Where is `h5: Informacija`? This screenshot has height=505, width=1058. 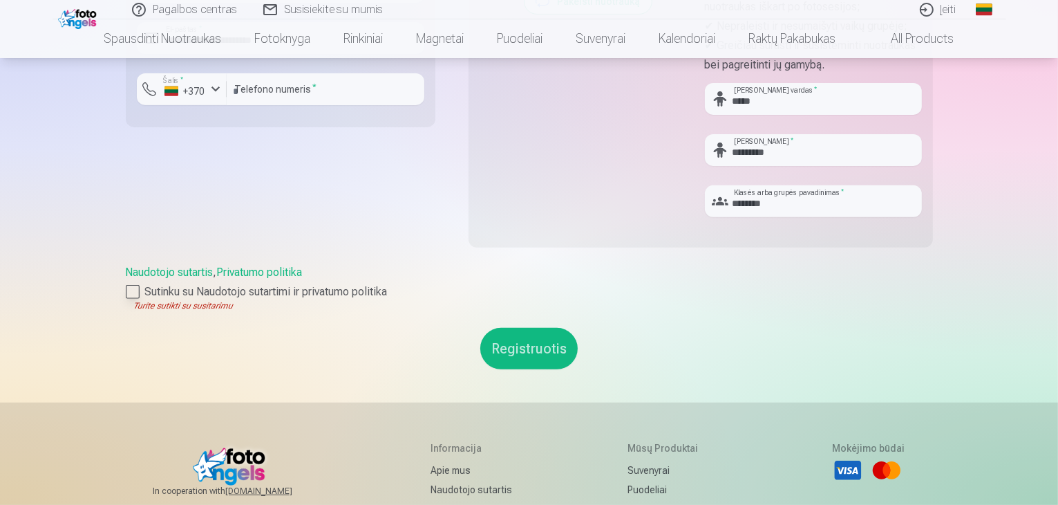 h5: Informacija is located at coordinates (476, 448).